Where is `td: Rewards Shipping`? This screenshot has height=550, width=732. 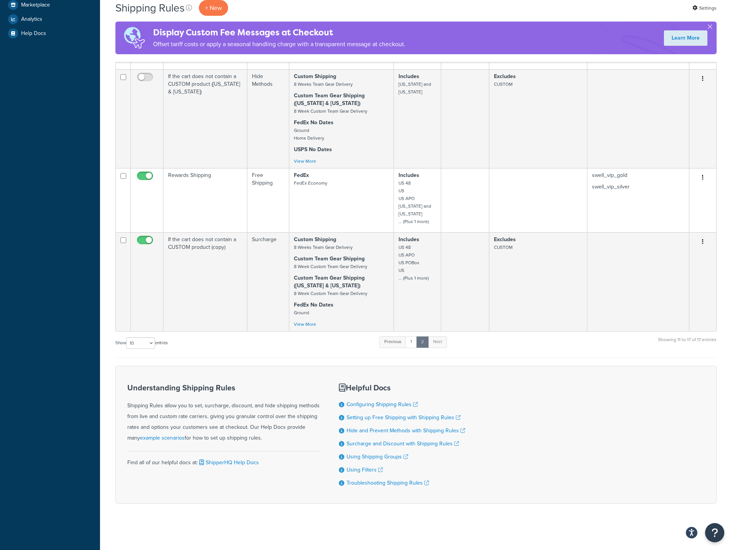
td: Rewards Shipping is located at coordinates (205, 200).